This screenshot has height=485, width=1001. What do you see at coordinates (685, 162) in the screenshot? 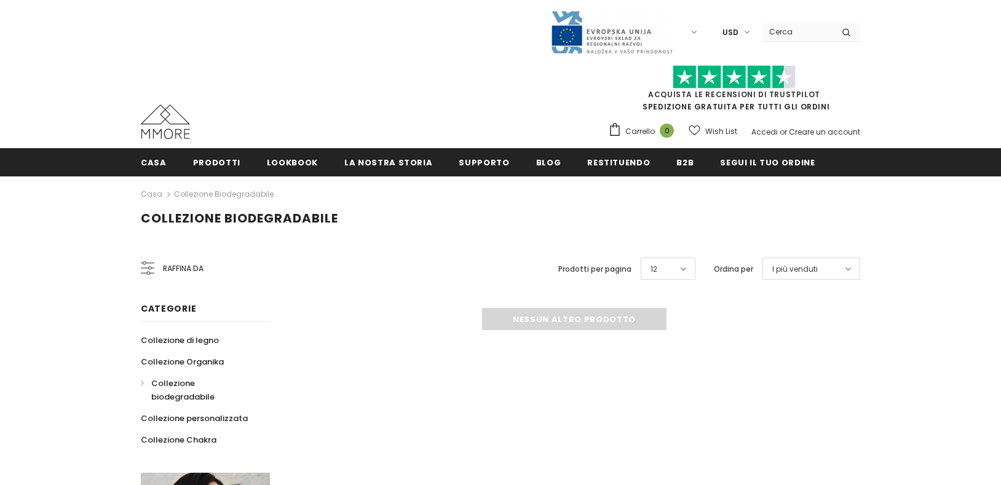
I see `span: B2B` at bounding box center [685, 162].